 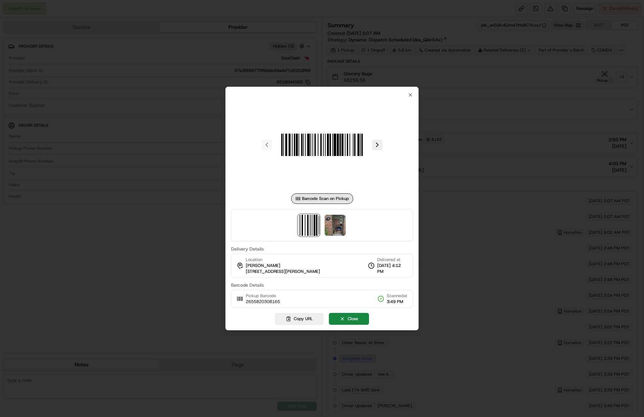 I want to click on button: photo_proof_of_delivery image, so click(x=335, y=225).